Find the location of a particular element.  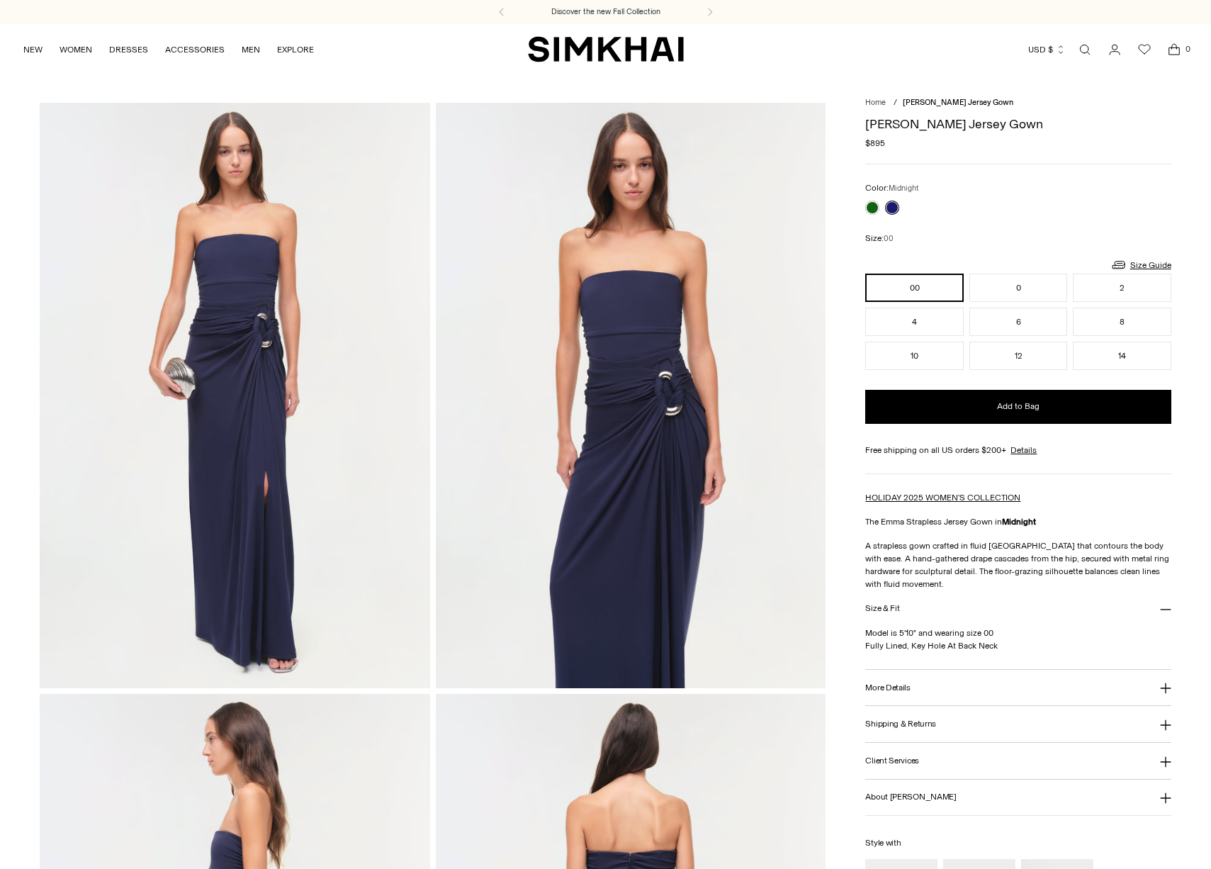

a: Size Guide is located at coordinates (1141, 264).